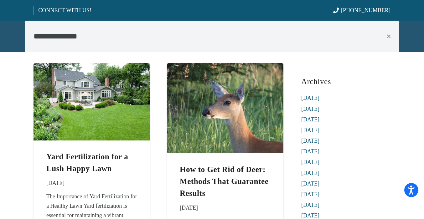 Image resolution: width=424 pixels, height=219 pixels. What do you see at coordinates (225, 108) in the screenshot?
I see `img: how-to-get-rid-of-deer` at bounding box center [225, 108].